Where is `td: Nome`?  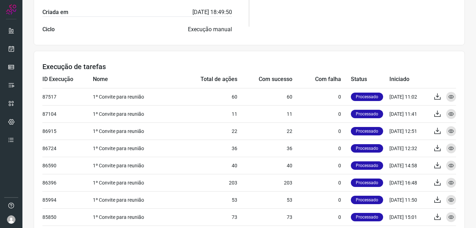 td: Nome is located at coordinates (135, 79).